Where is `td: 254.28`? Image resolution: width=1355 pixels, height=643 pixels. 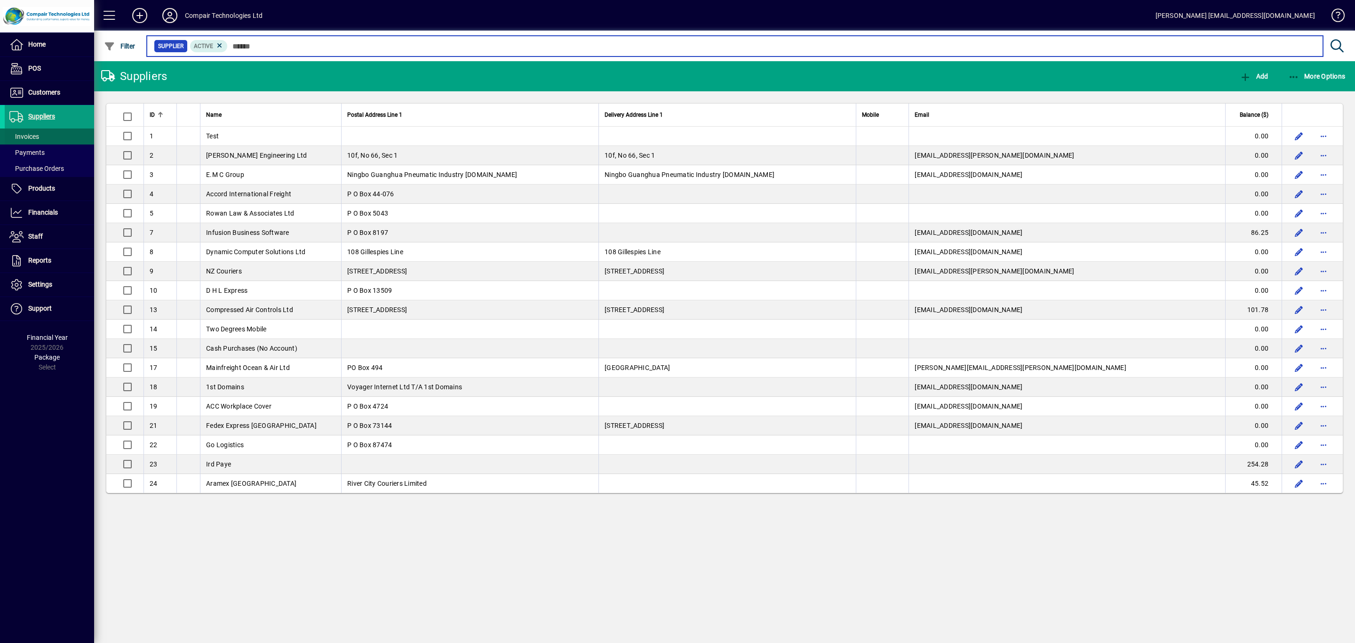
td: 254.28 is located at coordinates (1254, 464).